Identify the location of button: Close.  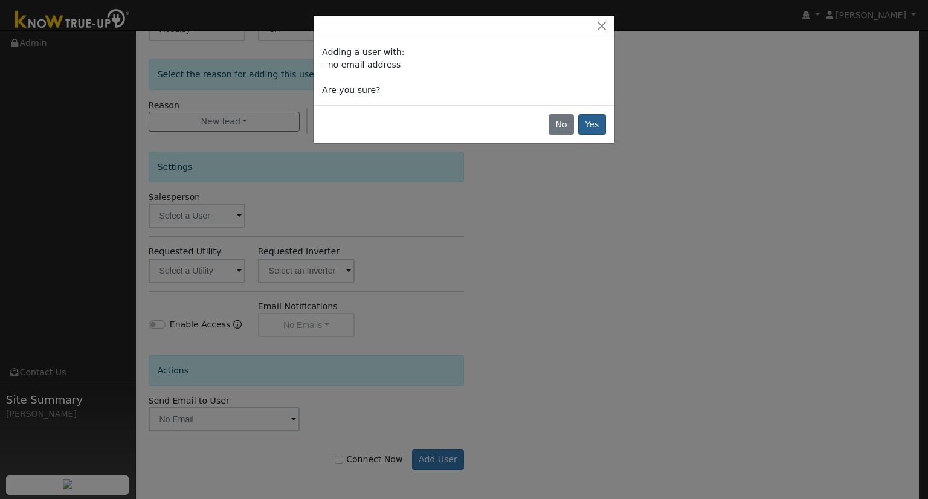
(602, 26).